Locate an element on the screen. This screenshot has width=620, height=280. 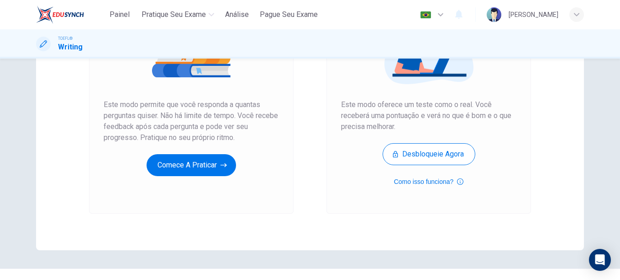
div: Open Intercom Messenger is located at coordinates (600, 259).